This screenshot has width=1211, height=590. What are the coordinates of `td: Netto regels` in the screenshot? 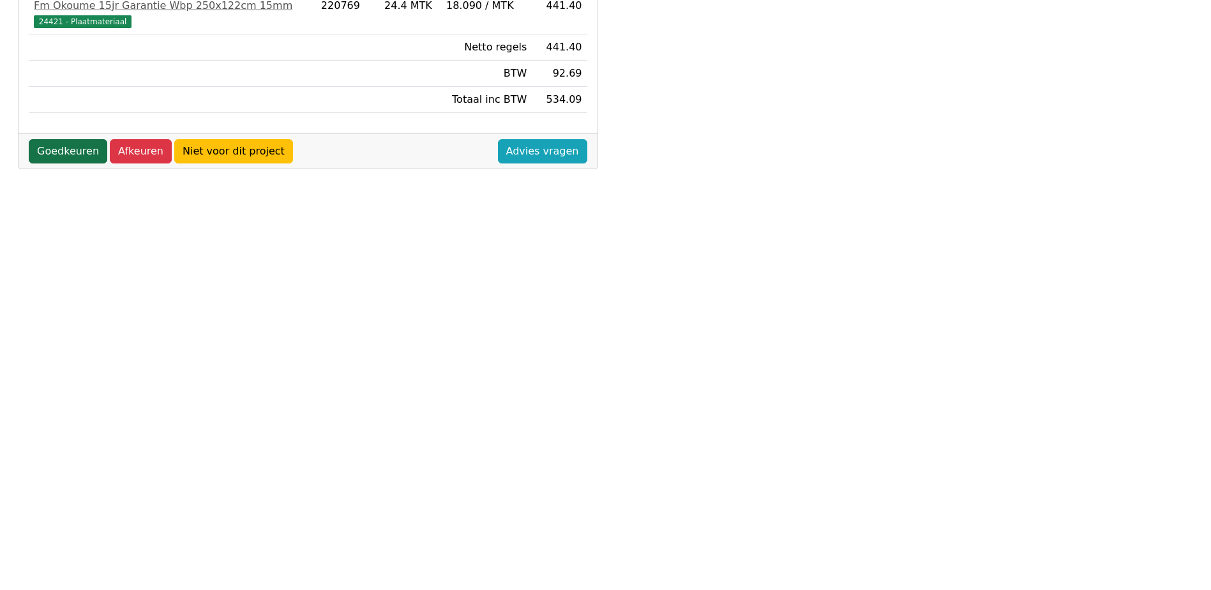 It's located at (486, 47).